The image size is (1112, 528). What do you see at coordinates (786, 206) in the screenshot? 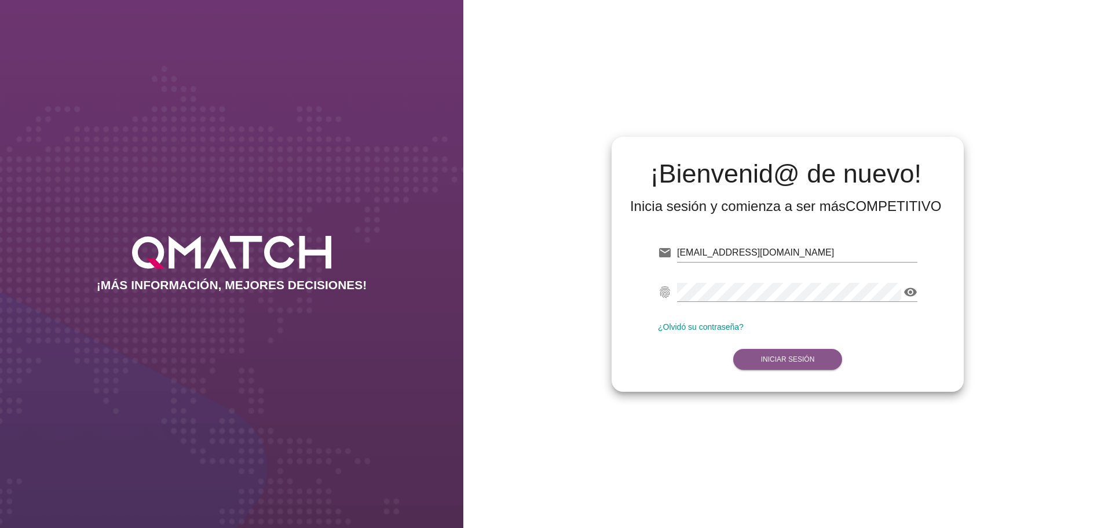
I see `div: Inicia sesión y comienza a ser más` at bounding box center [786, 206].